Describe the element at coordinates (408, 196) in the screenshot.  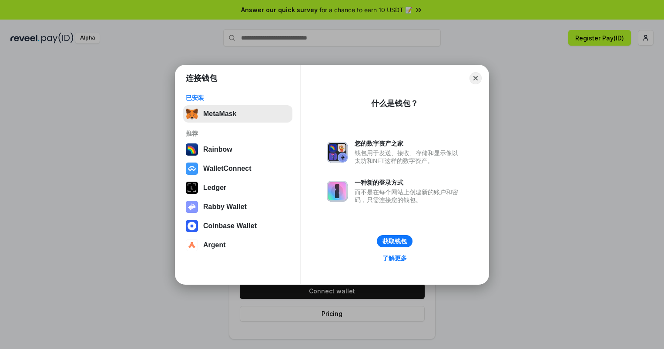
I see `div: 而不是在每个网站上创建新的账户和密码，只需连接您的钱包。` at that location.